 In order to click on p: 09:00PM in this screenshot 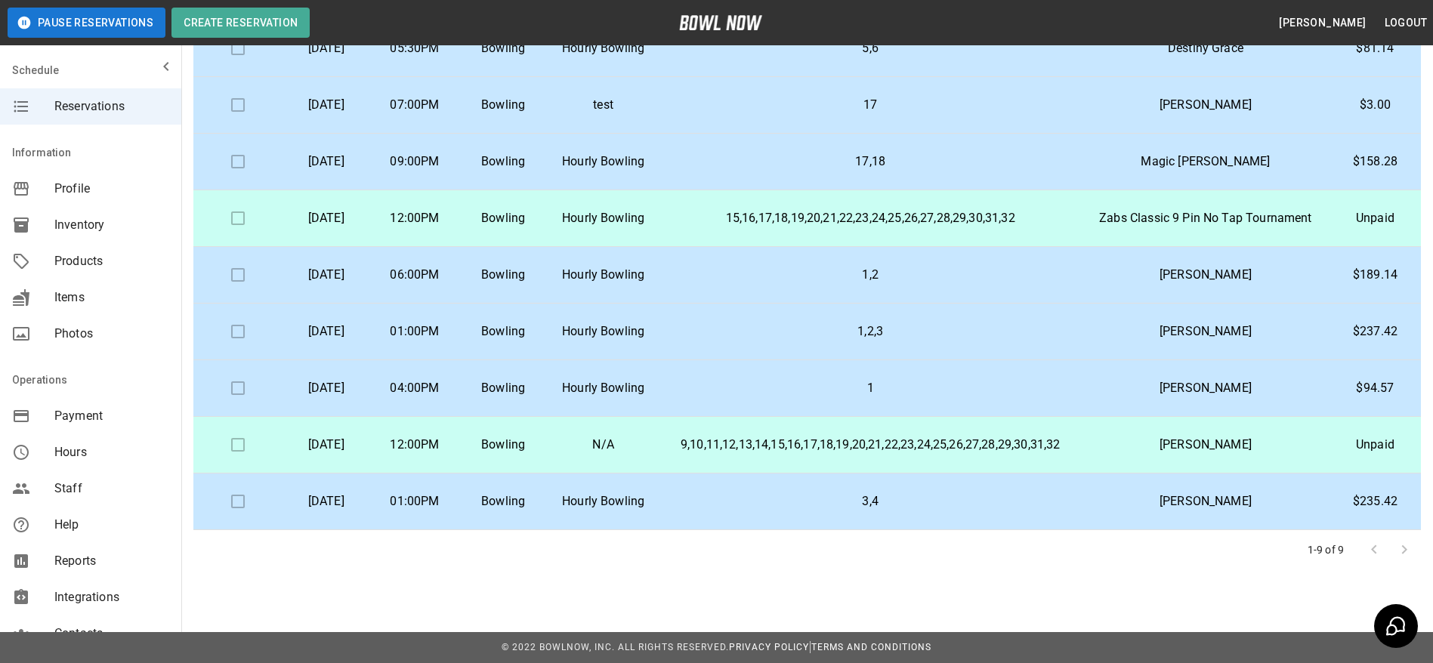, I will do `click(414, 162)`.